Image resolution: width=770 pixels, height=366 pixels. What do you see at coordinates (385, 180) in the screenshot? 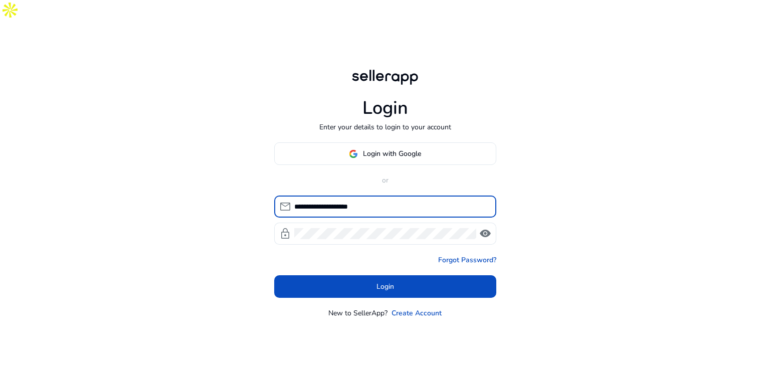
I see `p: or` at bounding box center [385, 180].